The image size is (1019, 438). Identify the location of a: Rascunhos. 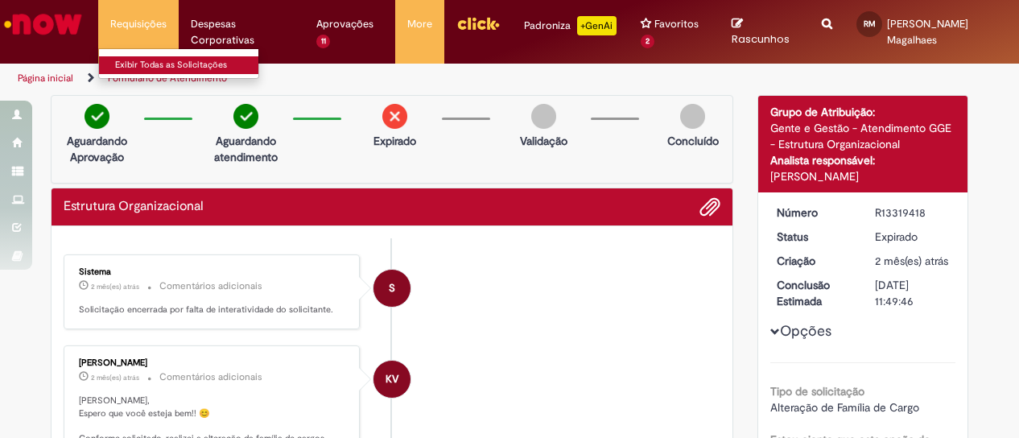
(765, 31).